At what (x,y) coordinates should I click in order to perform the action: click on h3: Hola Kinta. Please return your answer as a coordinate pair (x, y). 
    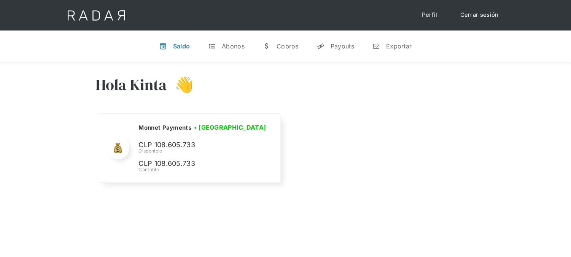
    Looking at the image, I should click on (131, 84).